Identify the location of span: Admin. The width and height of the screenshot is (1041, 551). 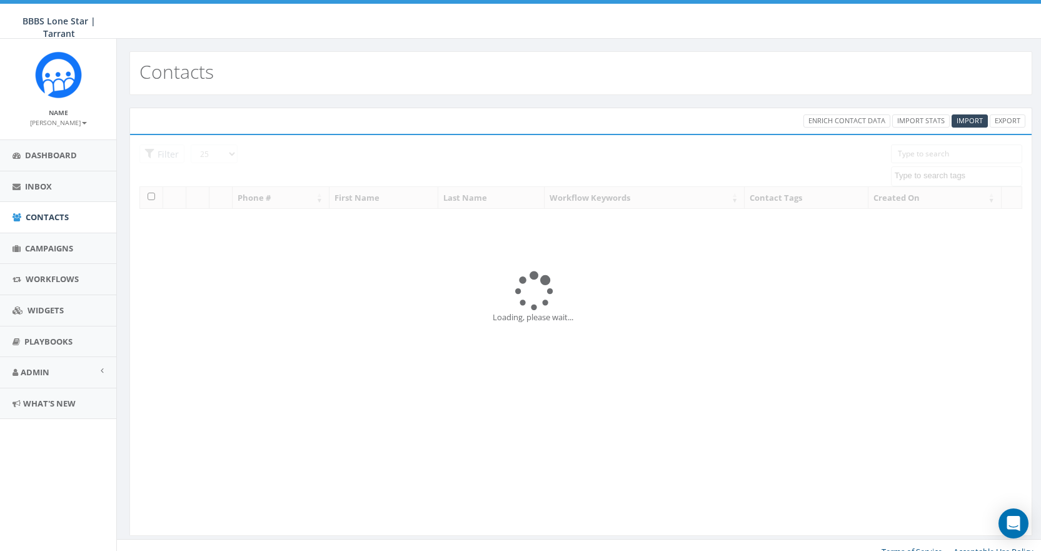
(35, 372).